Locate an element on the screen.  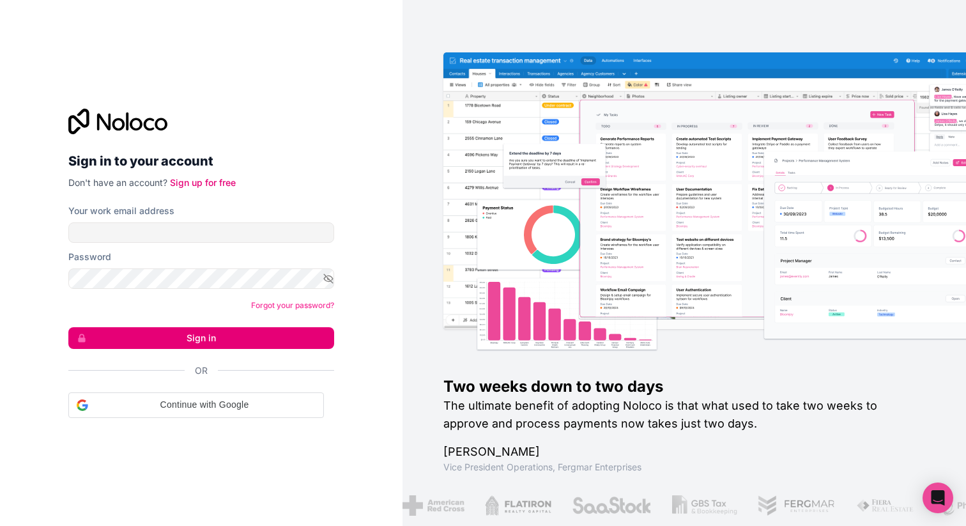
h2: Sign in to your account is located at coordinates (201, 161).